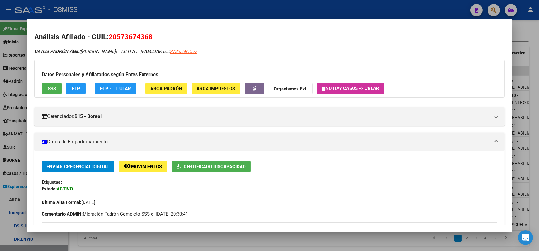  I want to click on strong: DATOS PADRÓN ÁGIL:, so click(57, 51).